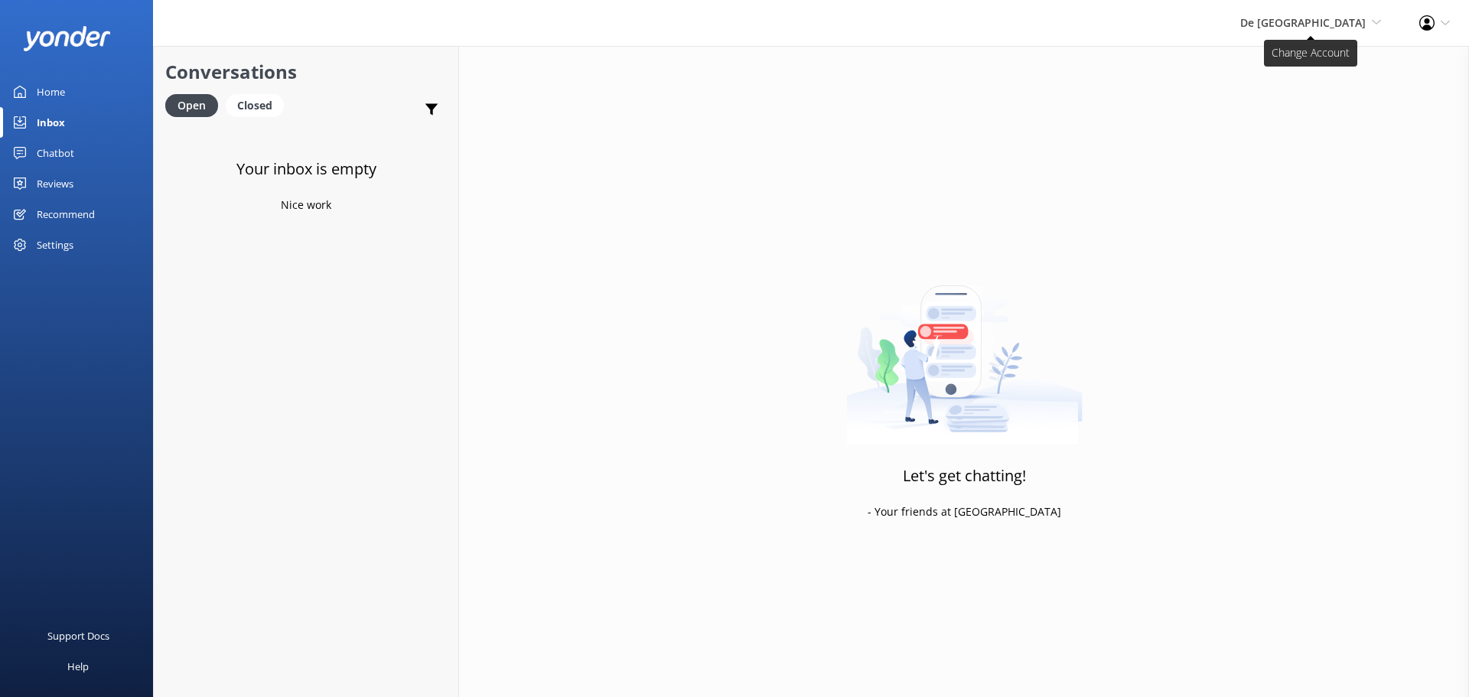 The width and height of the screenshot is (1469, 697). Describe the element at coordinates (306, 205) in the screenshot. I see `p: Nice work` at that location.